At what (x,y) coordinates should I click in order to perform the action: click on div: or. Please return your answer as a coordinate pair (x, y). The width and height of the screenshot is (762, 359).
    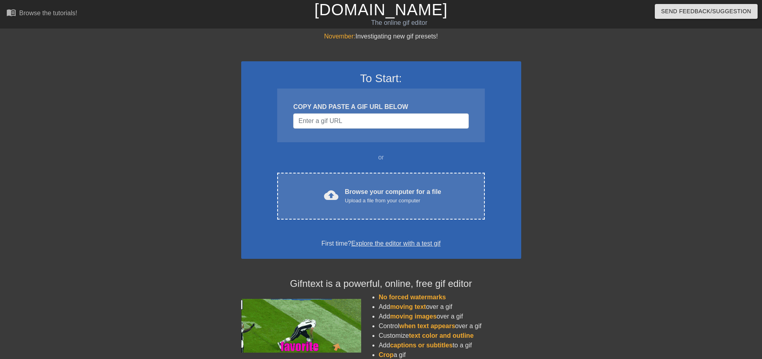
    Looking at the image, I should click on (381, 157).